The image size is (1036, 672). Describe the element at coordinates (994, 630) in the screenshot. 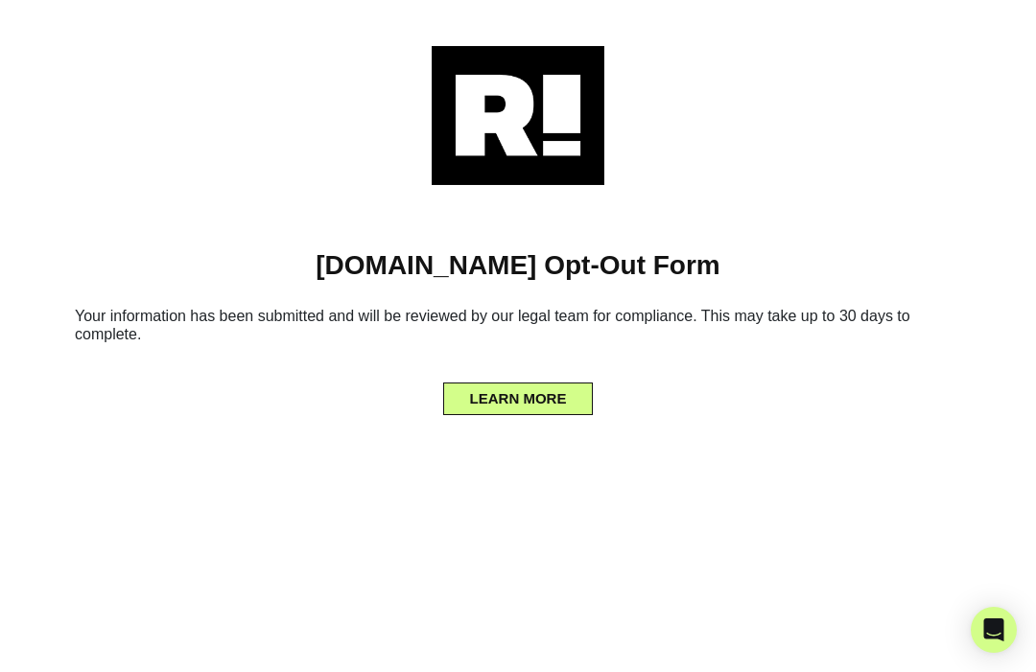

I see `div: Open Intercom Messenger` at that location.